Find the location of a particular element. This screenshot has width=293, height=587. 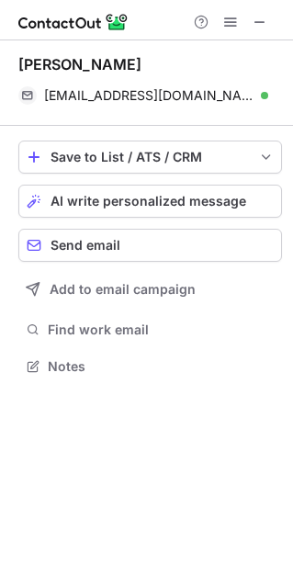

span: Send email is located at coordinates (85, 245).